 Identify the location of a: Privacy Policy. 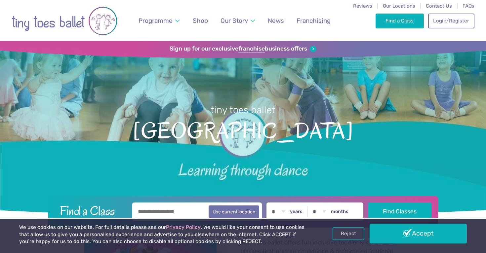
(183, 227).